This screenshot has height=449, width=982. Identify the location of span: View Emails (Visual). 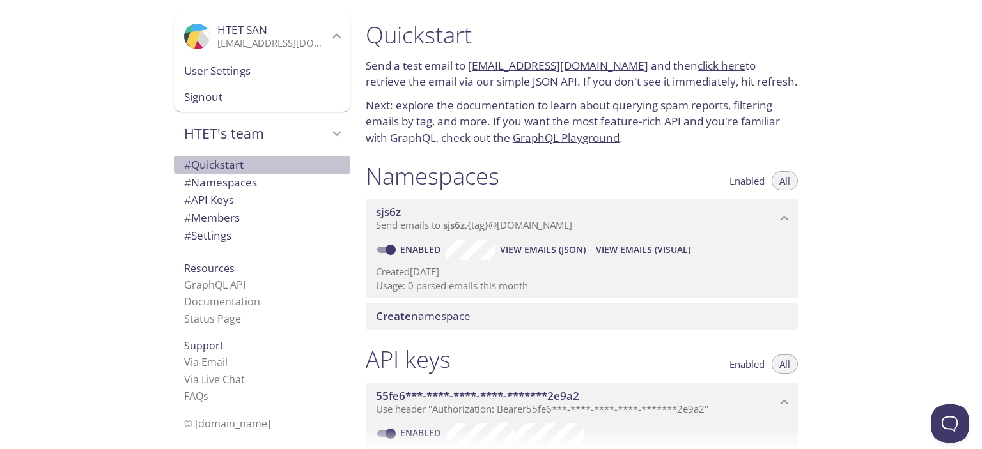
(643, 250).